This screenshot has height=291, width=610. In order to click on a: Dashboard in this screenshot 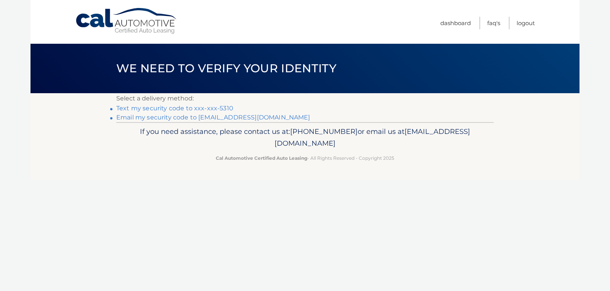, I will do `click(455, 23)`.